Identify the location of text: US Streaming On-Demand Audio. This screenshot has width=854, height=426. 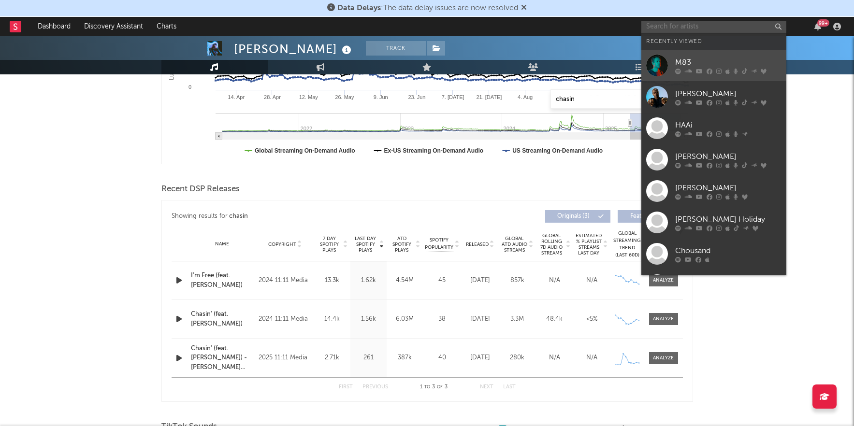
(558, 151).